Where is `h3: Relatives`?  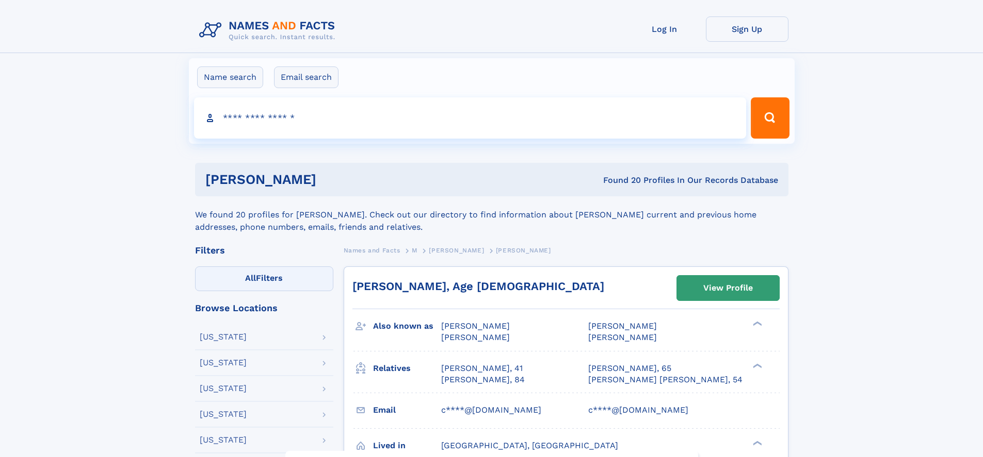 h3: Relatives is located at coordinates (407, 369).